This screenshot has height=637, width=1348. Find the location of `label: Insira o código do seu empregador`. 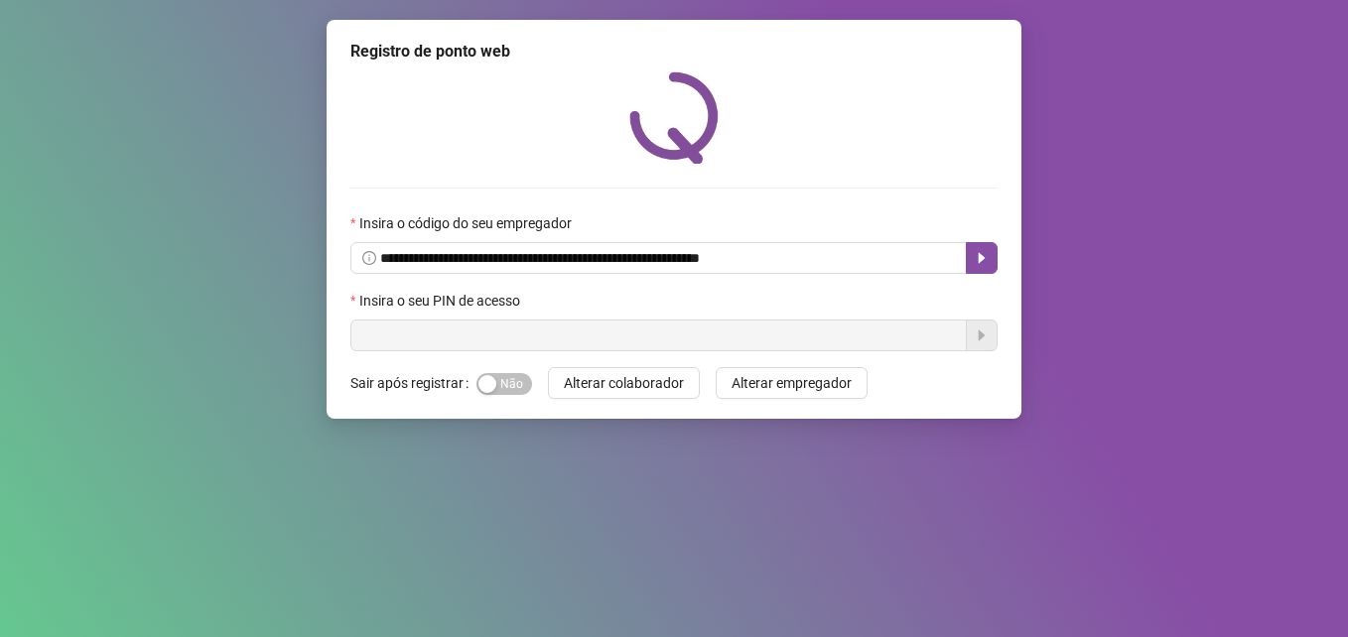

label: Insira o código do seu empregador is located at coordinates (468, 223).